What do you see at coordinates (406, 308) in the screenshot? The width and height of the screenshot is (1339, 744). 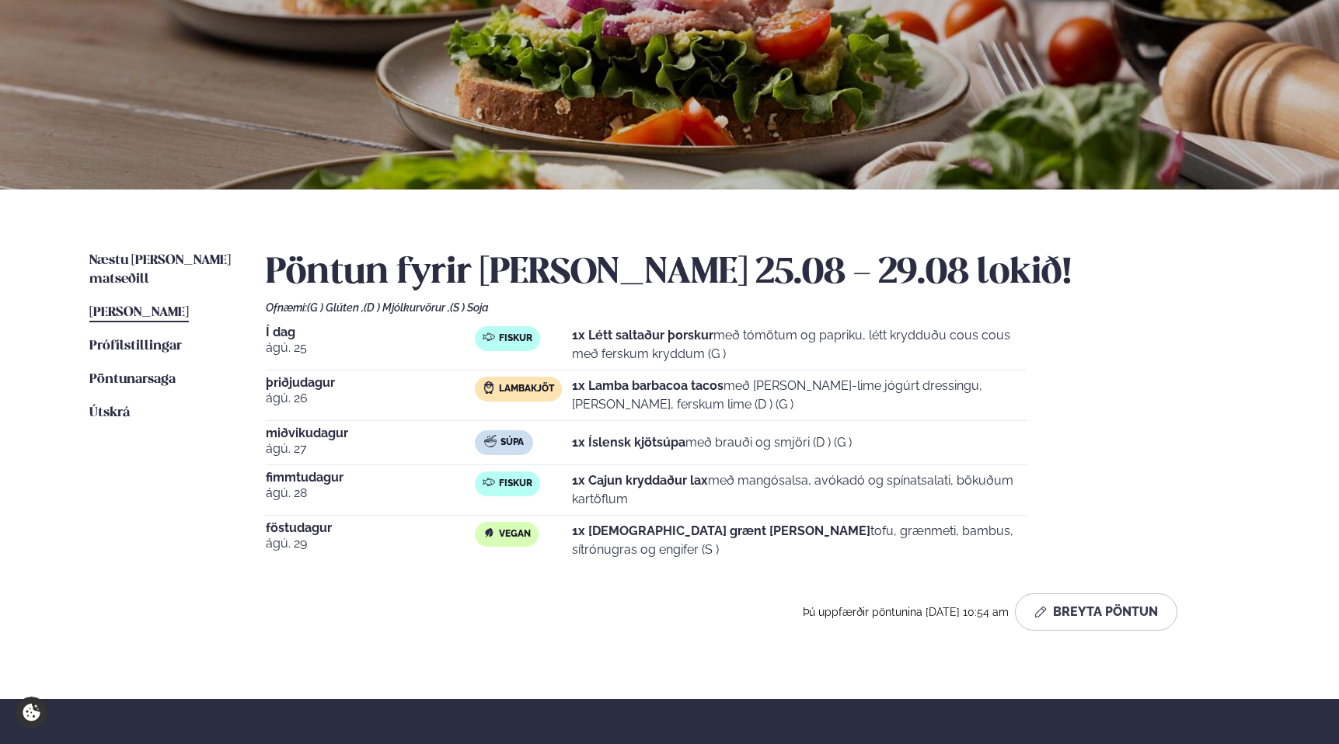 I see `span: (D ) Mjólkurvörur ,` at bounding box center [406, 308].